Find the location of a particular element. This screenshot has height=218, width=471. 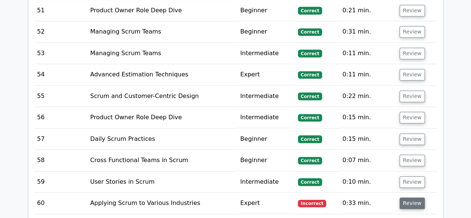

td: 59 is located at coordinates (61, 182).